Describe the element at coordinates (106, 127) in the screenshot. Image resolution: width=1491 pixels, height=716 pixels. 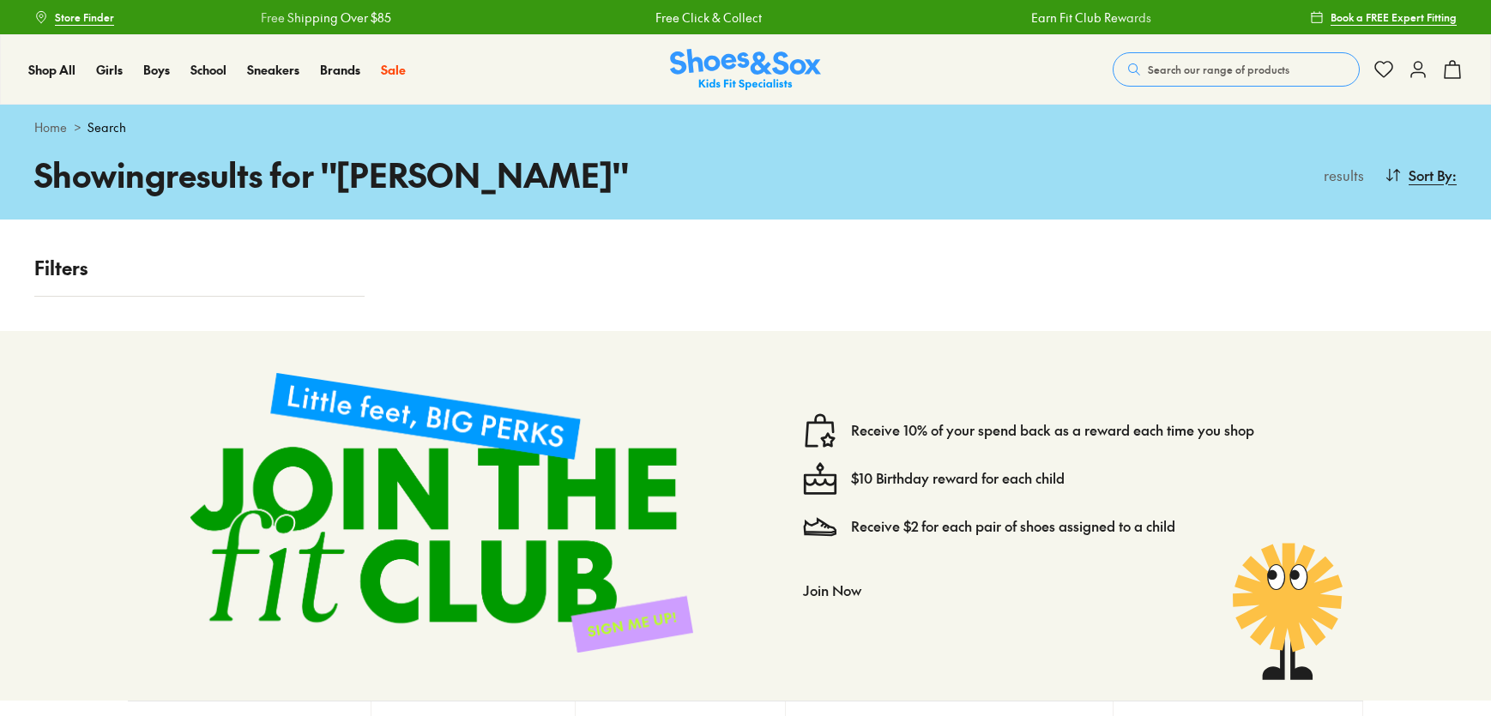
I see `span: Search` at that location.